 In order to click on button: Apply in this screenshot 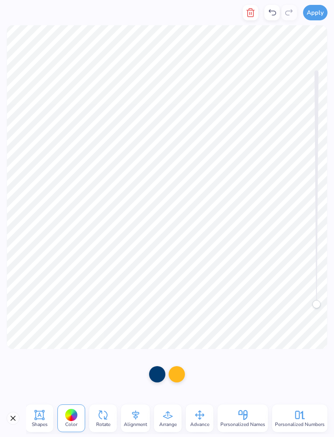, I will do `click(315, 13)`.